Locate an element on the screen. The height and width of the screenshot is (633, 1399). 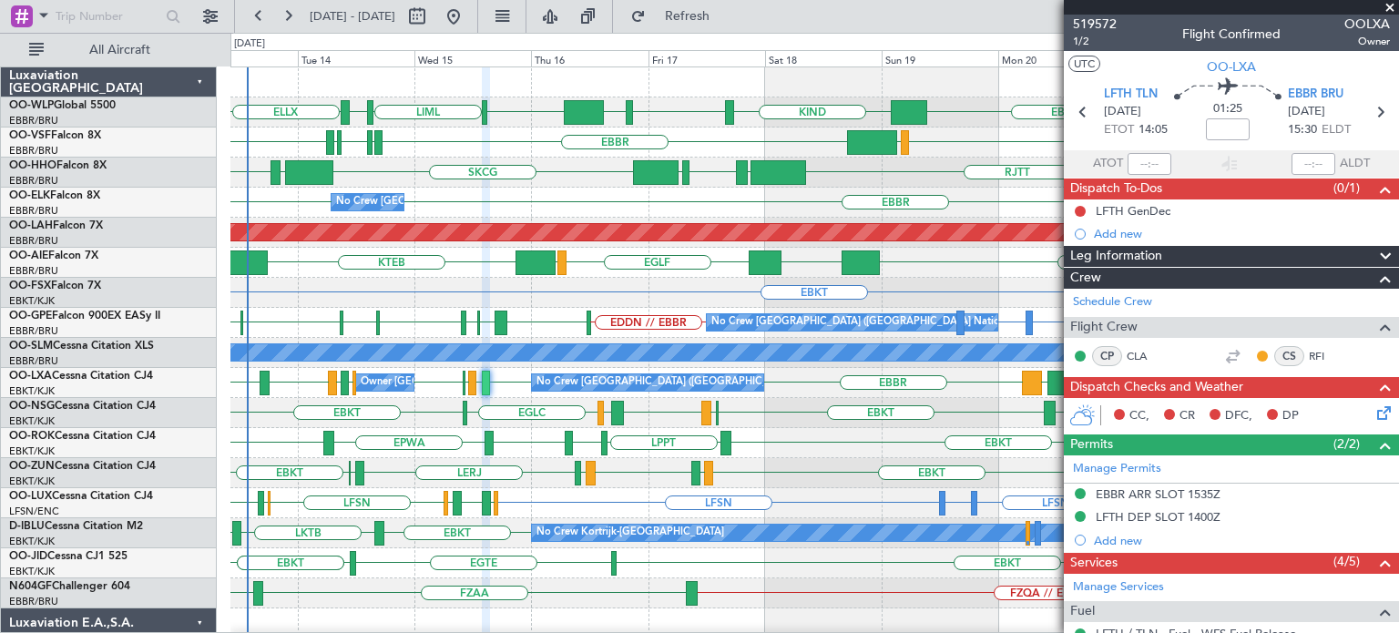
a: OO-LAHFalcon 7X is located at coordinates (56, 226).